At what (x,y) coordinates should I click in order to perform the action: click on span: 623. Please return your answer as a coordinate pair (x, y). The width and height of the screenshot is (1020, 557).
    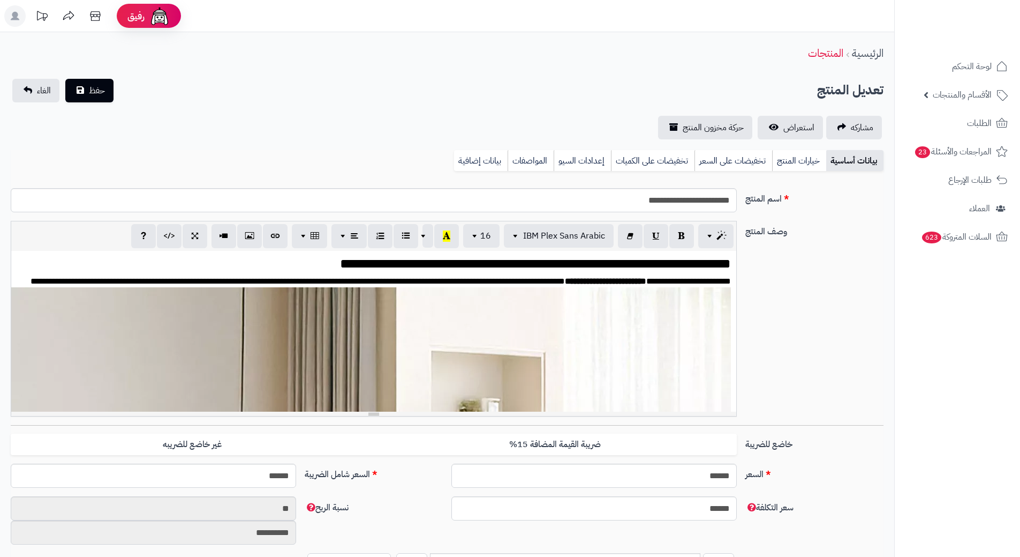
    Looking at the image, I should click on (932, 237).